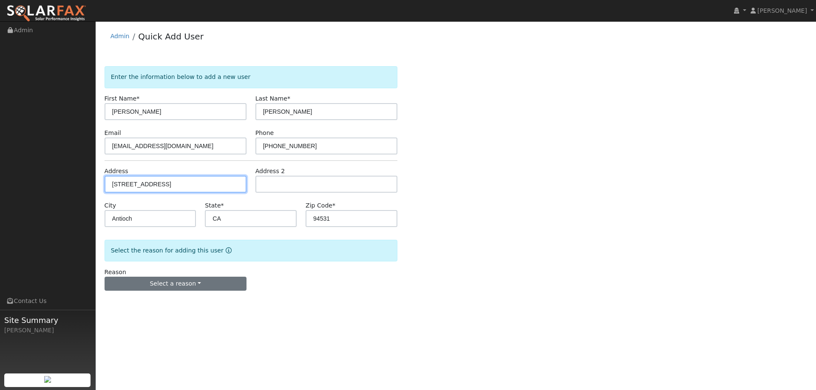 The image size is (816, 390). What do you see at coordinates (48, 380) in the screenshot?
I see `img: retrieve` at bounding box center [48, 380].